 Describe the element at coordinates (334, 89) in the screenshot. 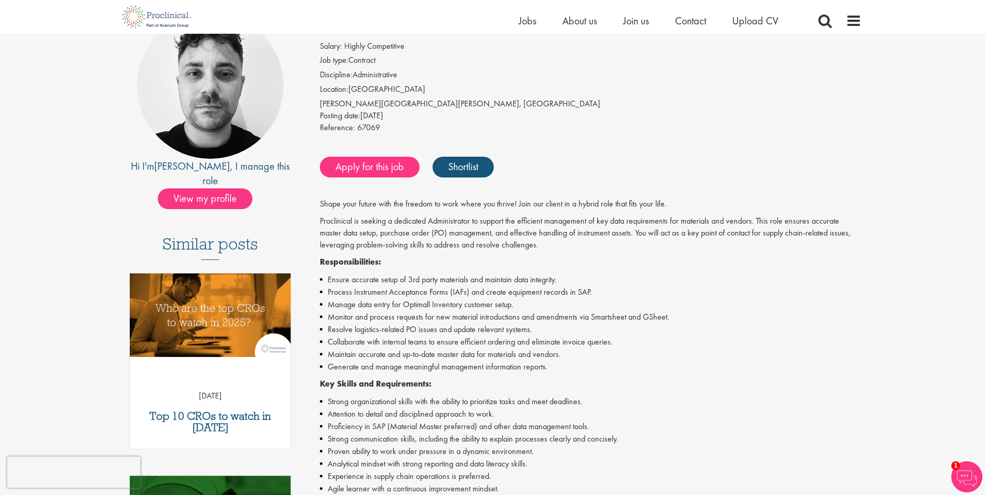

I see `label: Location:` at that location.